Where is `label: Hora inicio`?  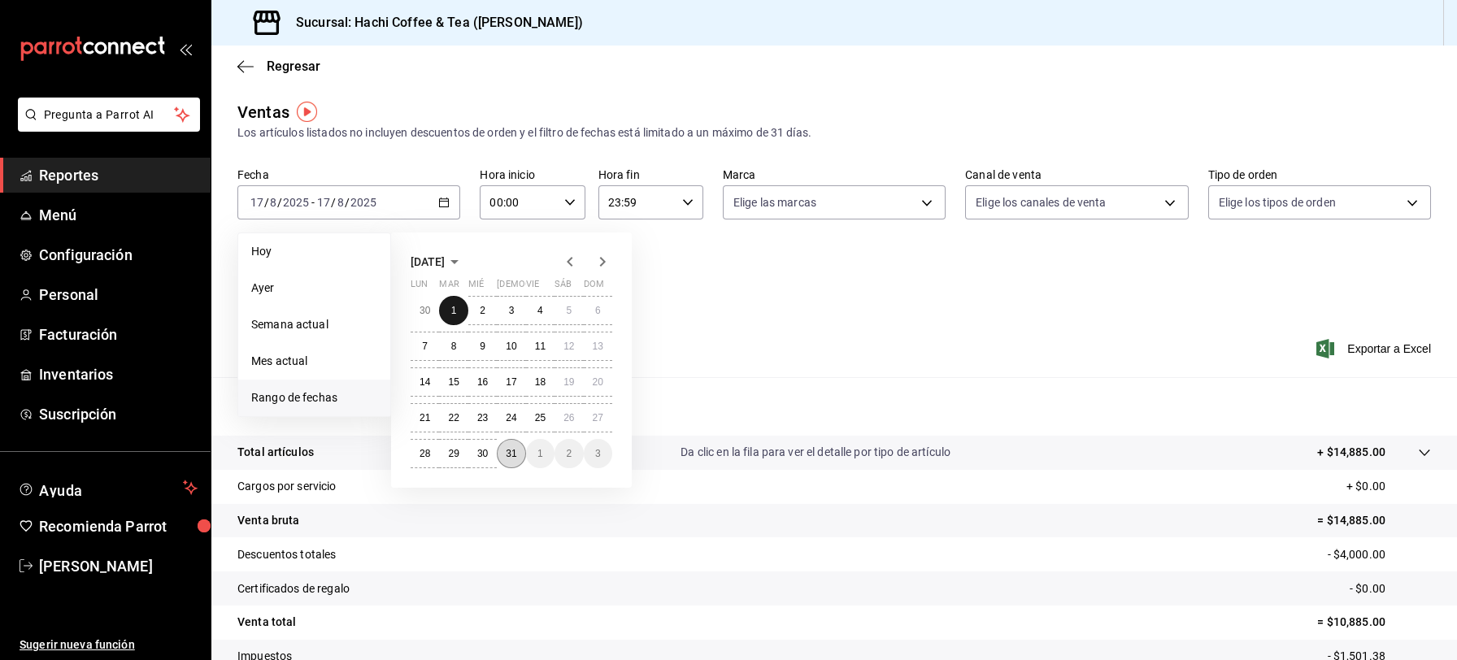
label: Hora inicio is located at coordinates (532, 175).